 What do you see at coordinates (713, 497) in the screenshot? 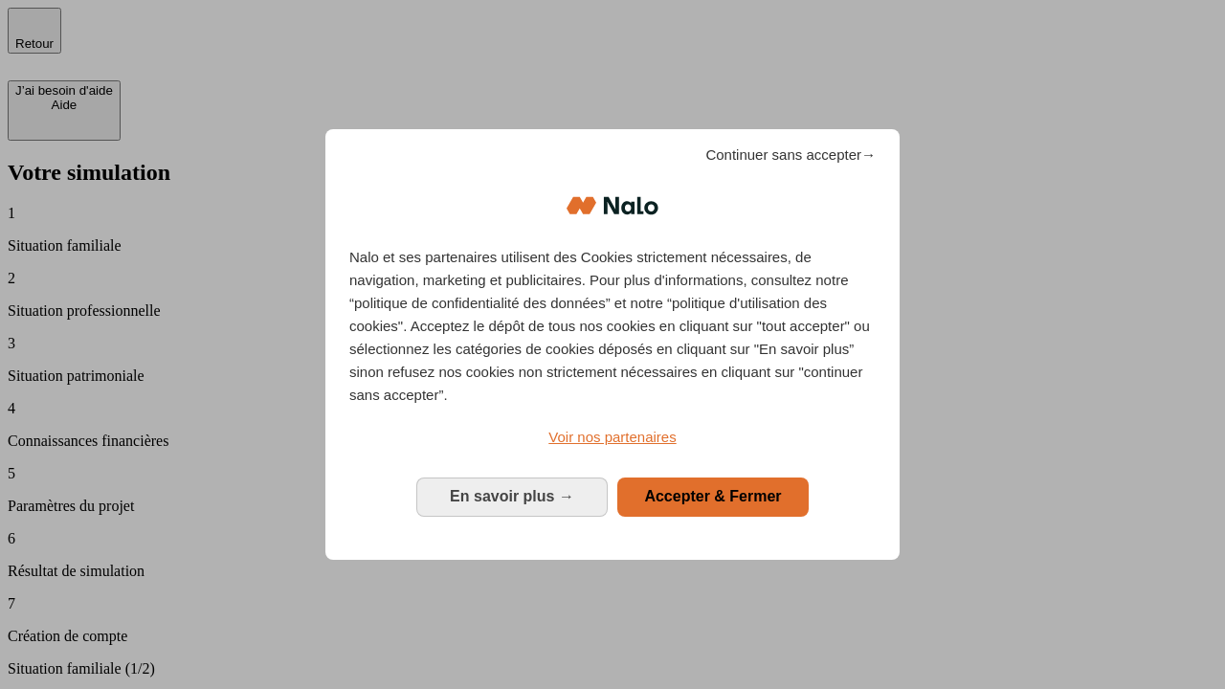
I see `button: Accepter & Fermer: Accepter notre traitement des données et fermer` at bounding box center [713, 497].